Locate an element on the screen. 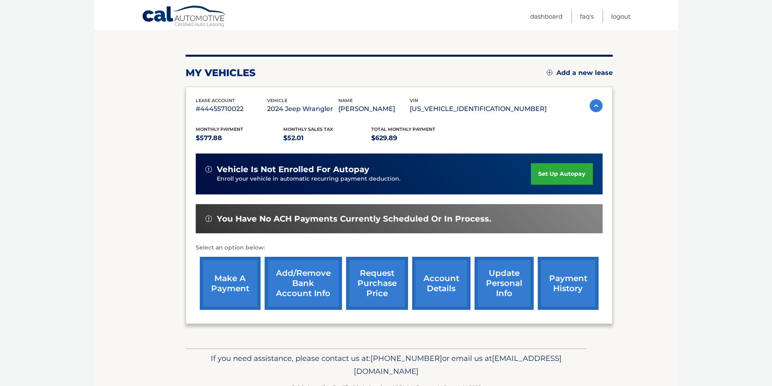  span: name is located at coordinates (345, 101).